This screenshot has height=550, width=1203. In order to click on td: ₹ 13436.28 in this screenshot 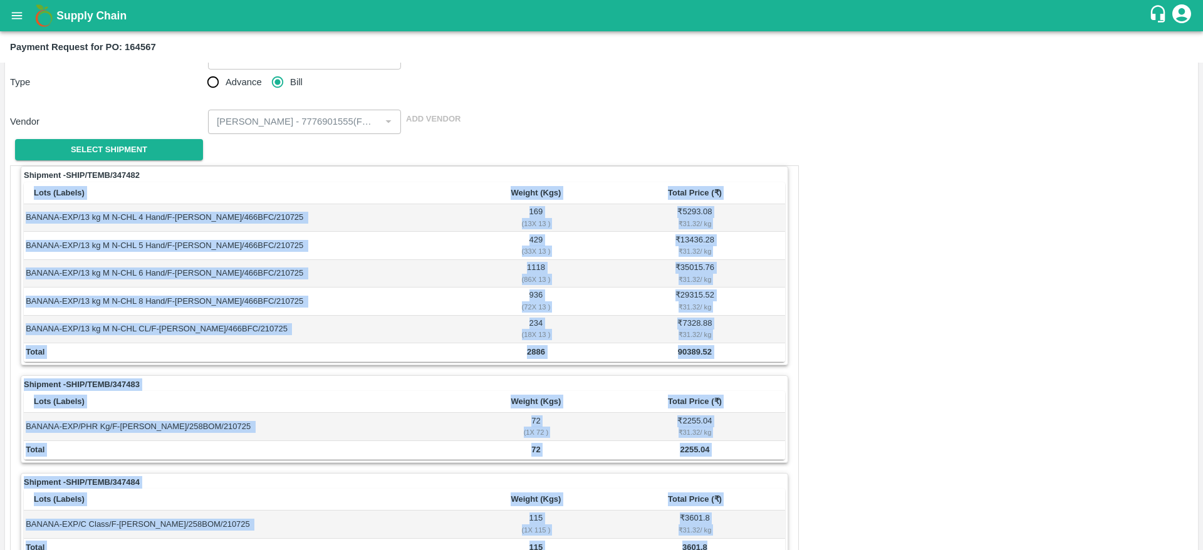, I will do `click(694, 246)`.